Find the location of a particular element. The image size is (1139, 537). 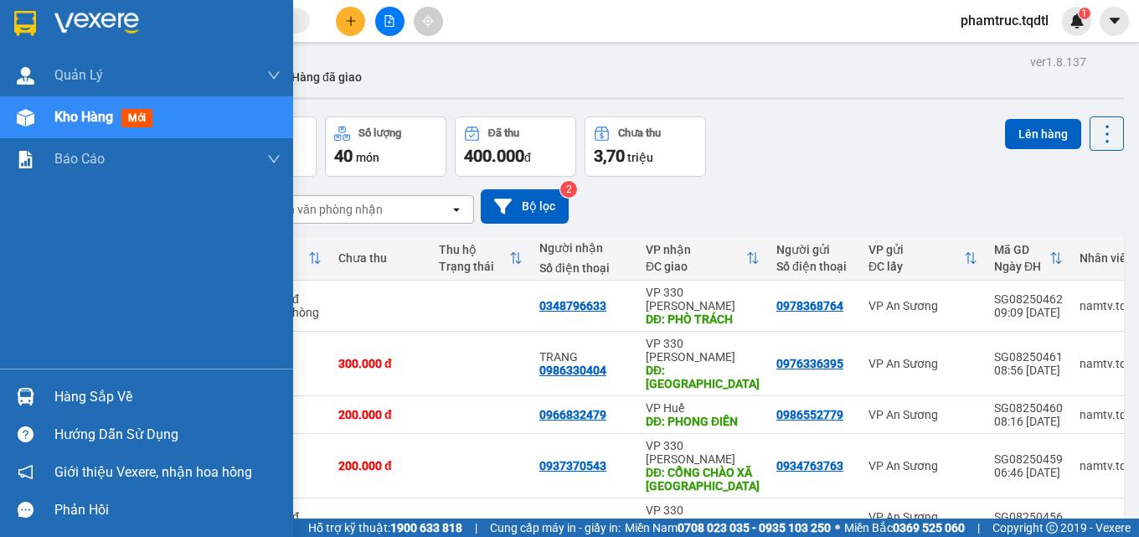

div: VP nhận is located at coordinates (696, 250).